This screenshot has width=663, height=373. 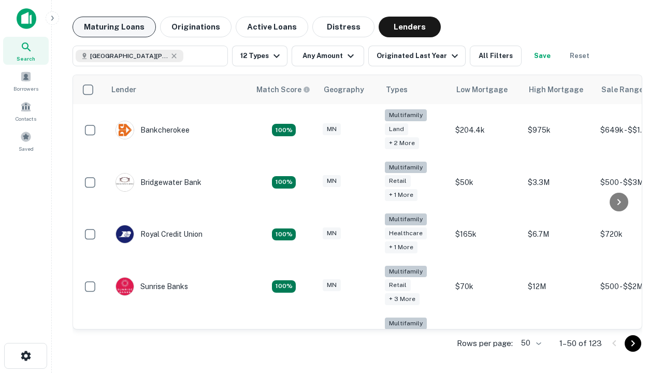 What do you see at coordinates (196, 27) in the screenshot?
I see `button: Originations` at bounding box center [196, 27].